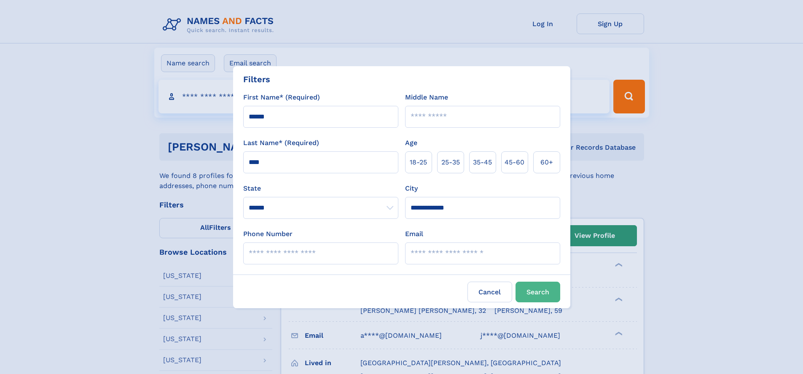  What do you see at coordinates (414, 234) in the screenshot?
I see `label: Email` at bounding box center [414, 234].